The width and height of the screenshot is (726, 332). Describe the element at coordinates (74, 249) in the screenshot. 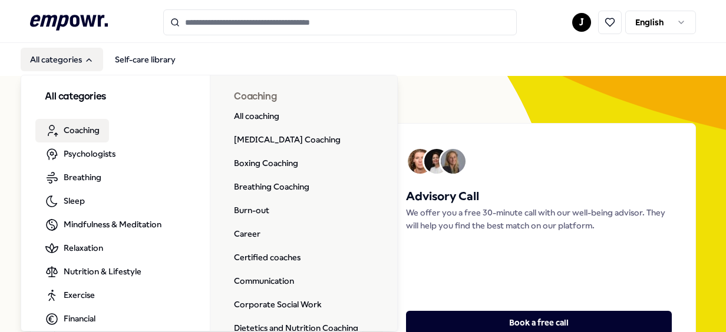

I see `a: Relaxation` at that location.